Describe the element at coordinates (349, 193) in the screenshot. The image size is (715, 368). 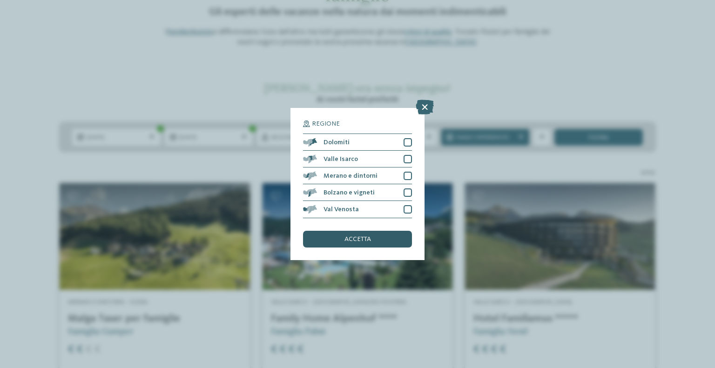
I see `span: Bolzano e vigneti` at that location.